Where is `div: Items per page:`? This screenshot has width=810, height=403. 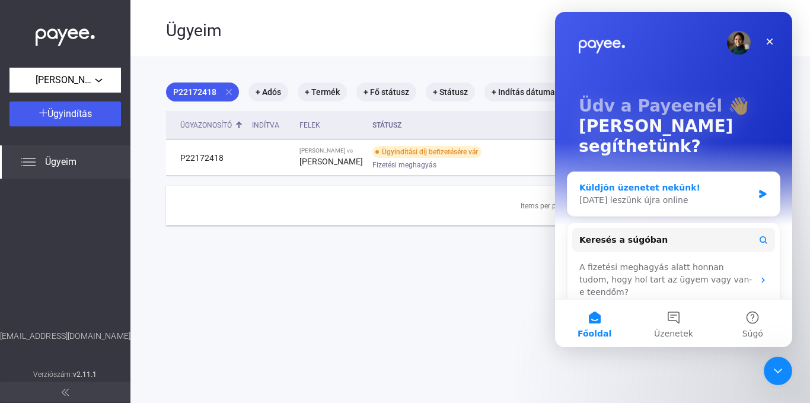
div: Items per page: is located at coordinates (545, 206).